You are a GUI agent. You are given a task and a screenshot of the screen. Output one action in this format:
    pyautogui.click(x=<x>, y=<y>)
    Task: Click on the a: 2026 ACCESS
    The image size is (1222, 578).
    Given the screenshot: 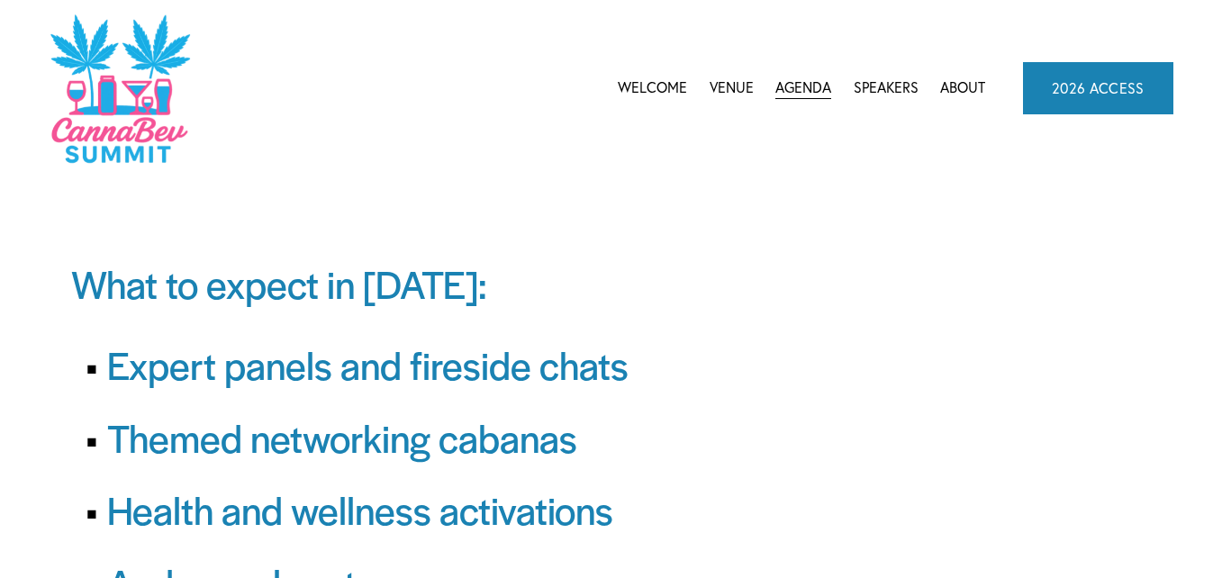 What is the action you would take?
    pyautogui.click(x=1098, y=88)
    